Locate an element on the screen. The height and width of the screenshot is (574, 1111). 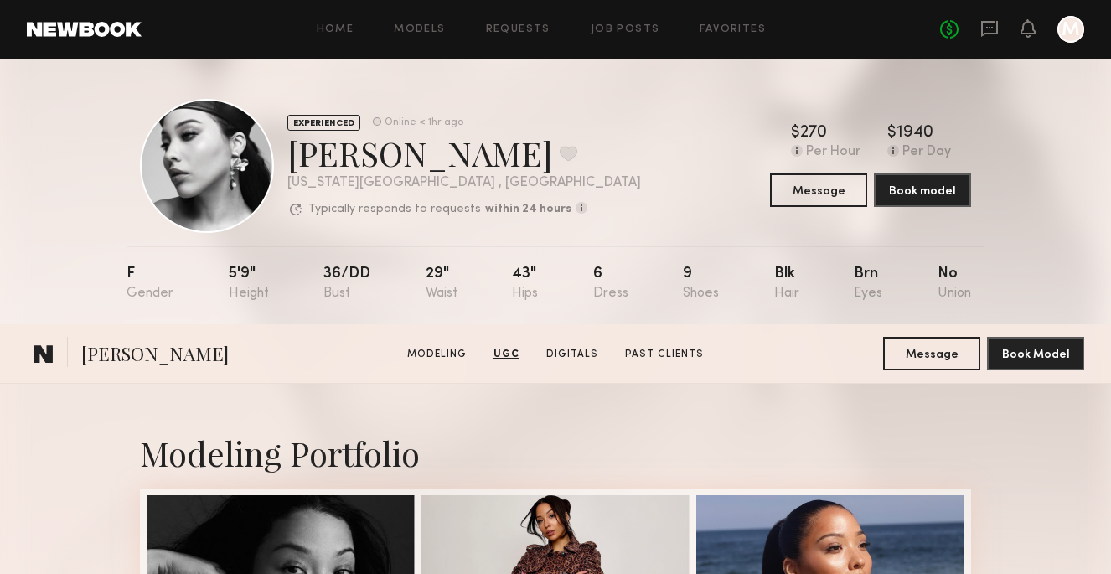
div: Per Hour is located at coordinates (833, 152).